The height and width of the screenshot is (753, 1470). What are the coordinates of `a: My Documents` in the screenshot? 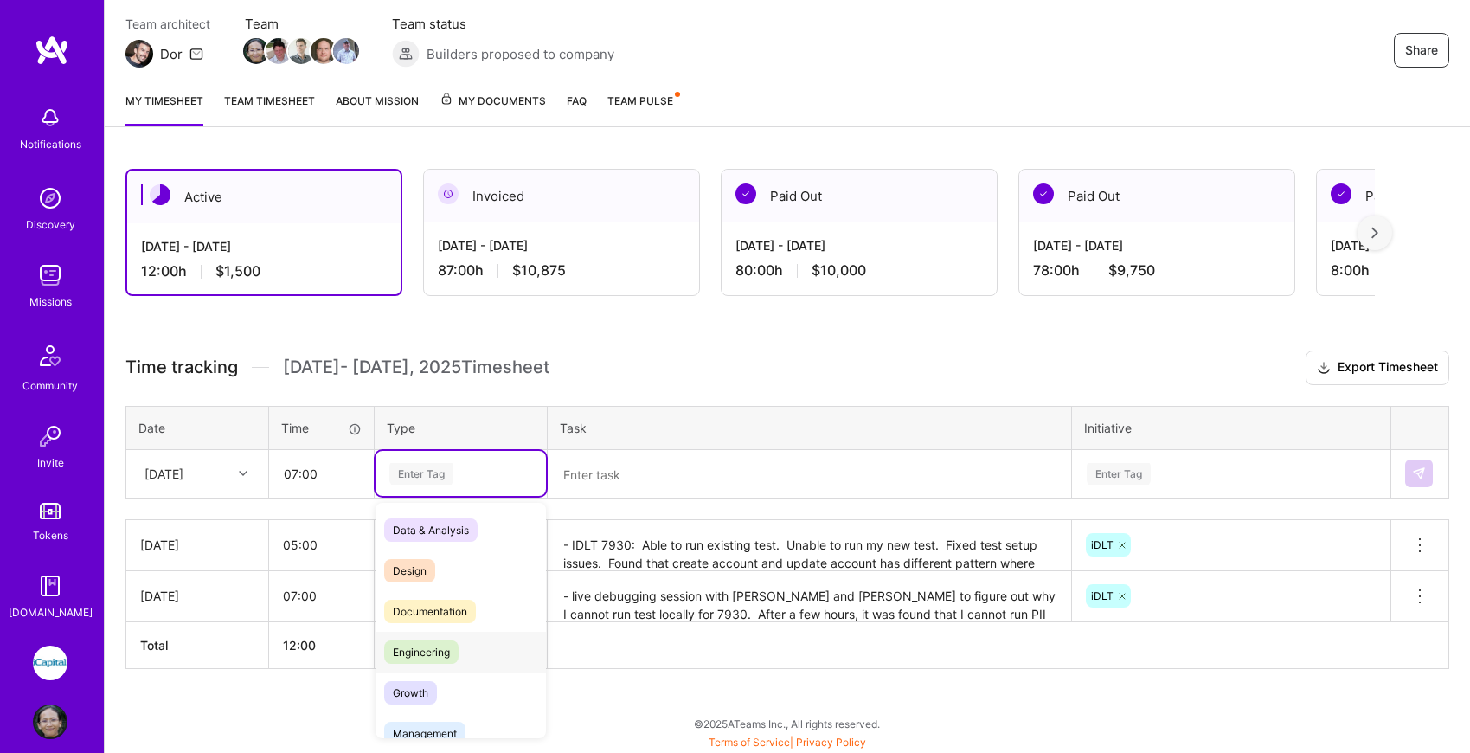 It's located at (492, 109).